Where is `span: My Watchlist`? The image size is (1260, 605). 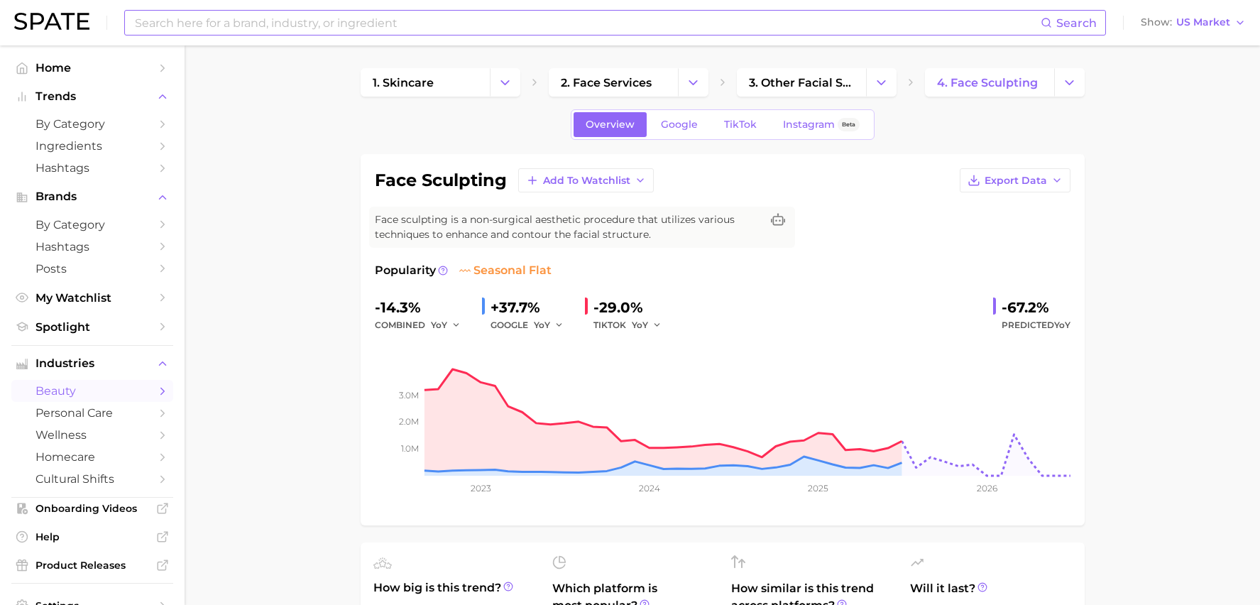 span: My Watchlist is located at coordinates (92, 297).